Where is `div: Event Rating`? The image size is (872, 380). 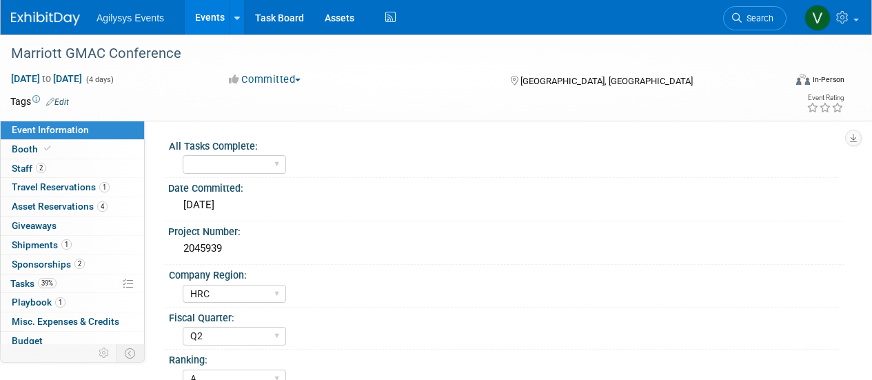
div: Event Rating is located at coordinates (825, 98).